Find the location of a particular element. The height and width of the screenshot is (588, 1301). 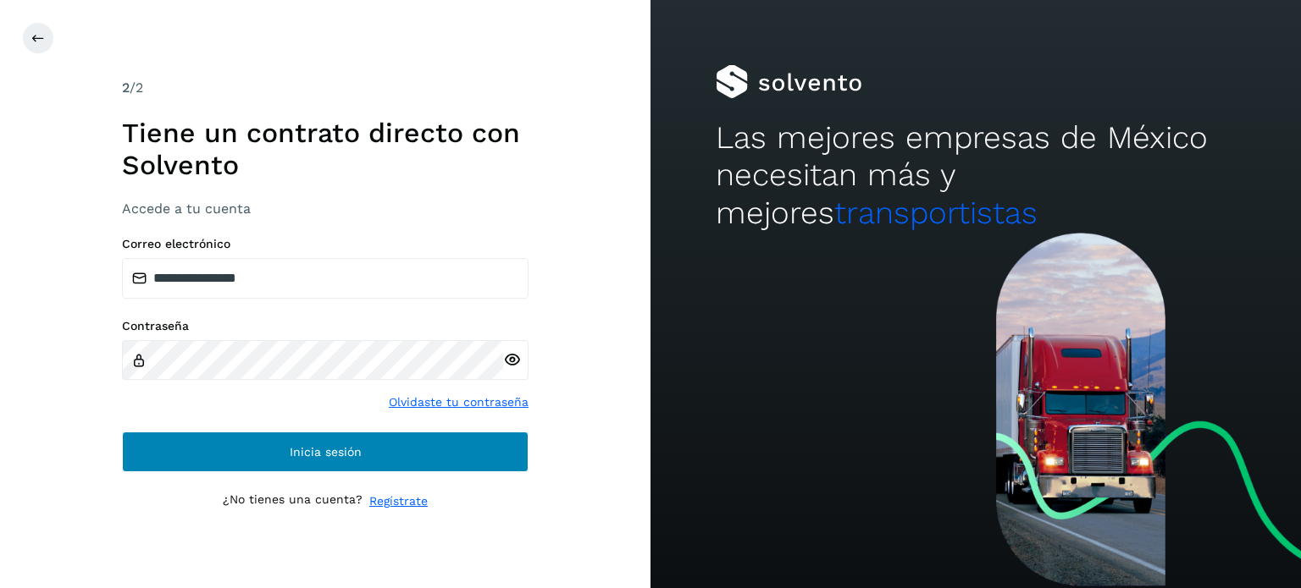

span: 2 is located at coordinates (125, 87).